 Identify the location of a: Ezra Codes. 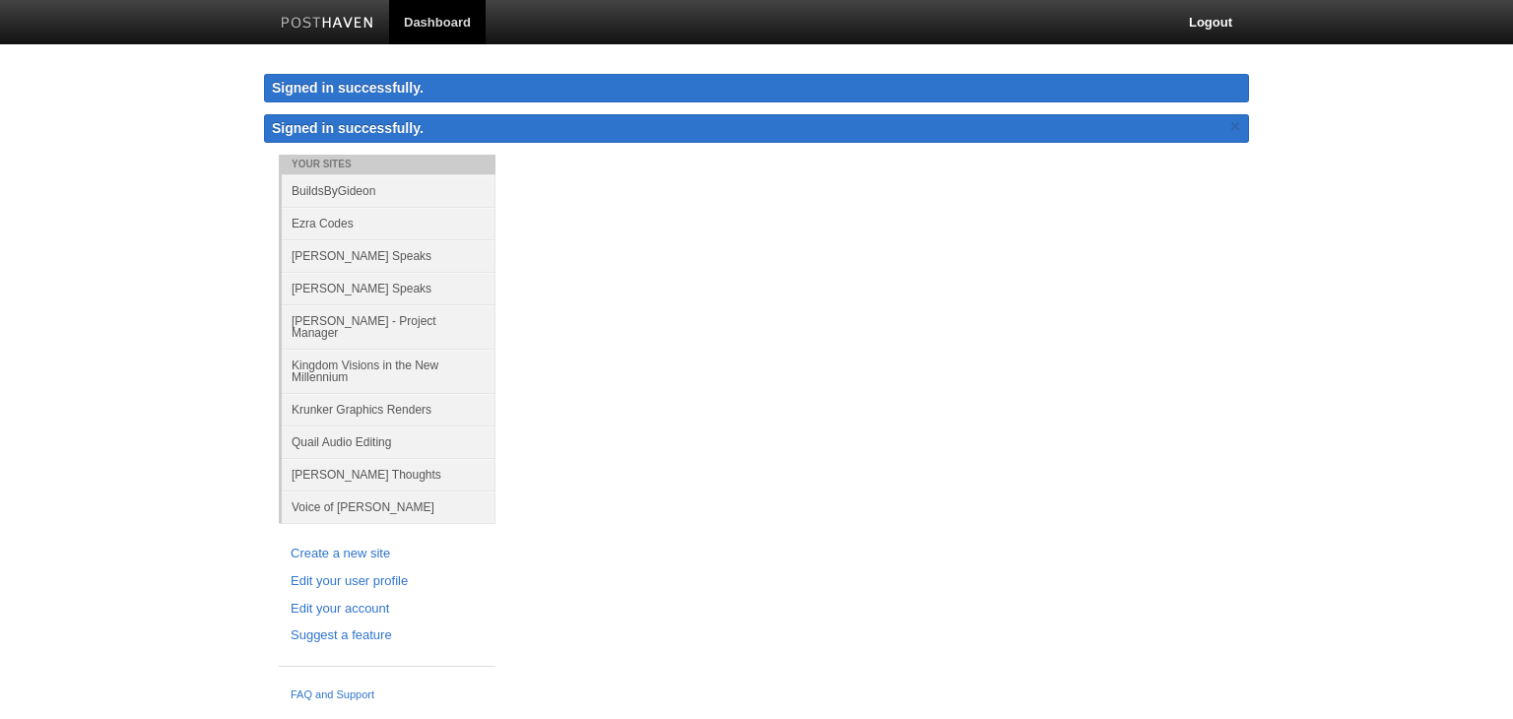
(388, 223).